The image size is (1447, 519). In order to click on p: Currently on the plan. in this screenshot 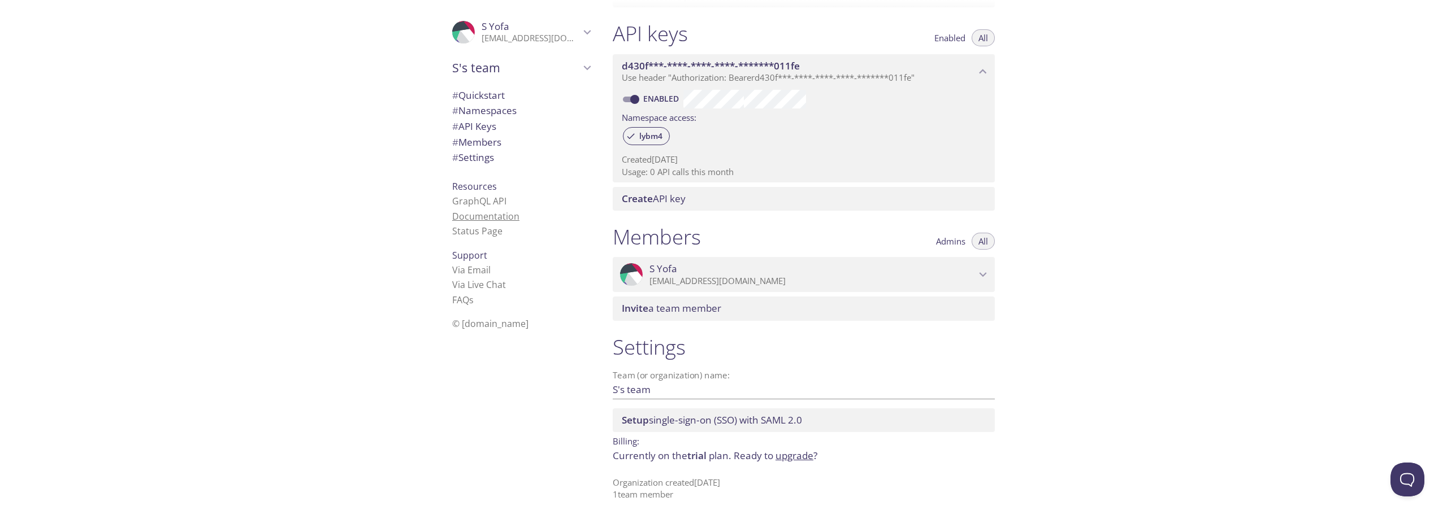, I will do `click(804, 456)`.